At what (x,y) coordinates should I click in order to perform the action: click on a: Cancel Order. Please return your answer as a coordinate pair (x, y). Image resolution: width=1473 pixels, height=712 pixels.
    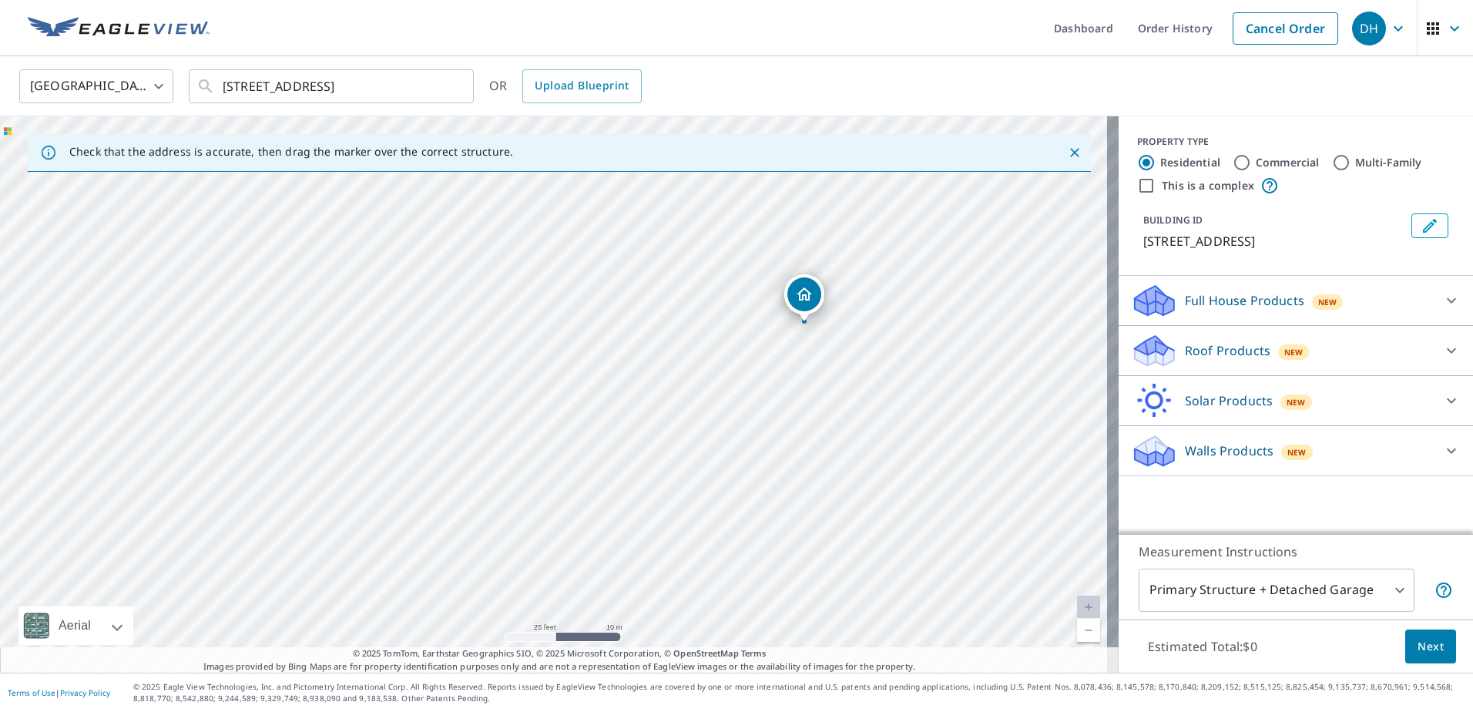
    Looking at the image, I should click on (1285, 29).